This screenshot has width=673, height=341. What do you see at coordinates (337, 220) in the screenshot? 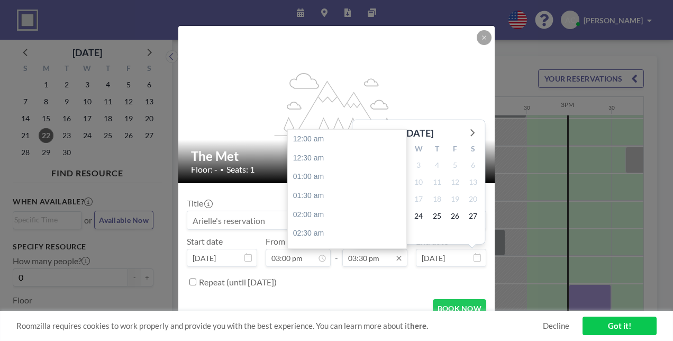
I see `input: Arielle's reservation` at bounding box center [337, 220].